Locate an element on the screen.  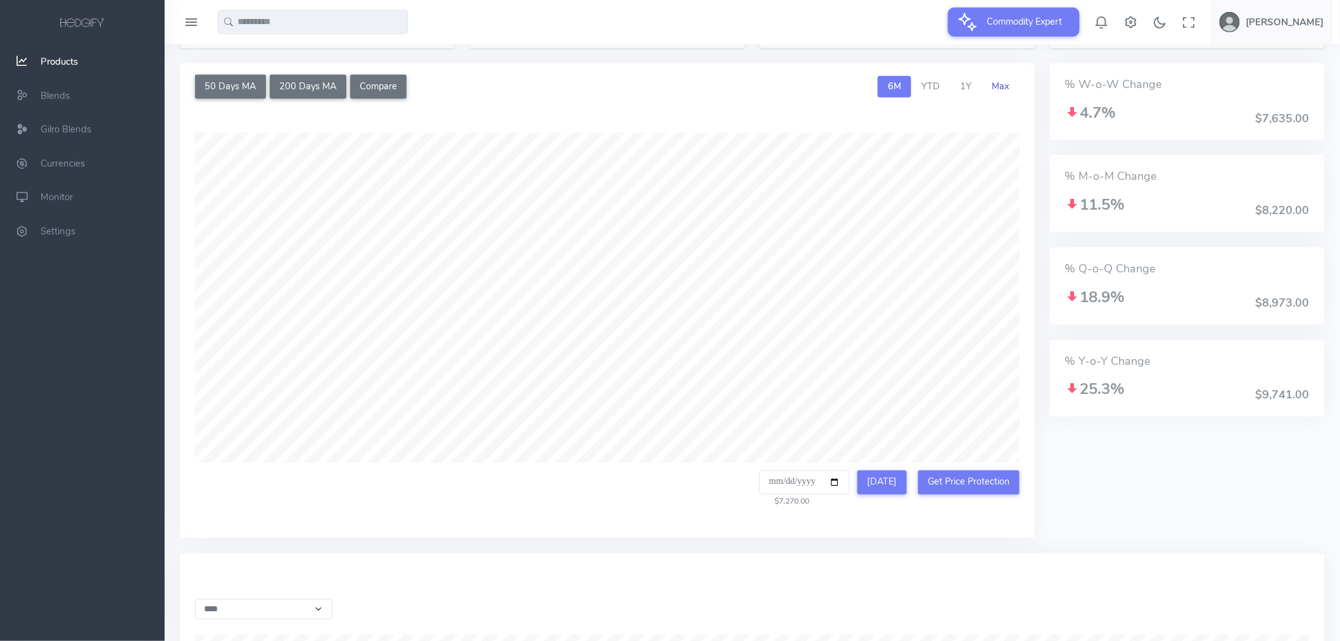
span: Blends is located at coordinates (55, 96).